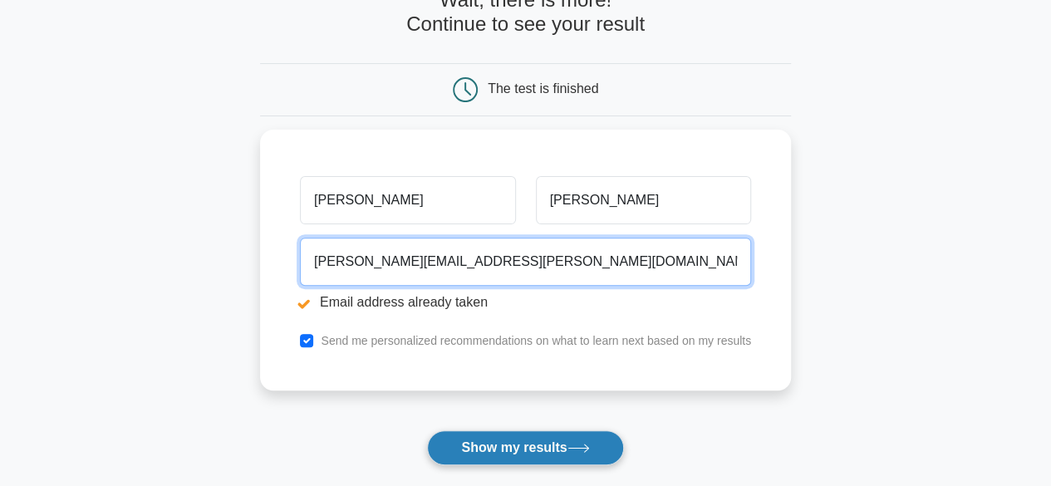 This screenshot has width=1051, height=486. What do you see at coordinates (407, 200) in the screenshot?
I see `input: First name` at bounding box center [407, 200].